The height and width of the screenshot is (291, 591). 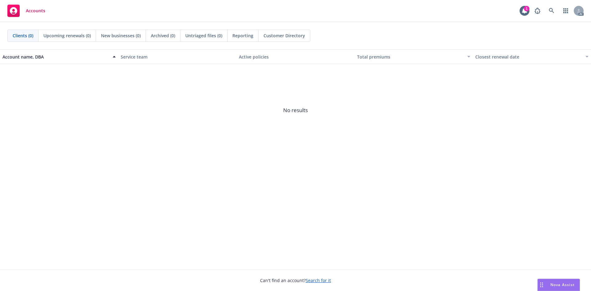 What do you see at coordinates (532, 57) in the screenshot?
I see `button: Closest renewal date` at bounding box center [532, 57].